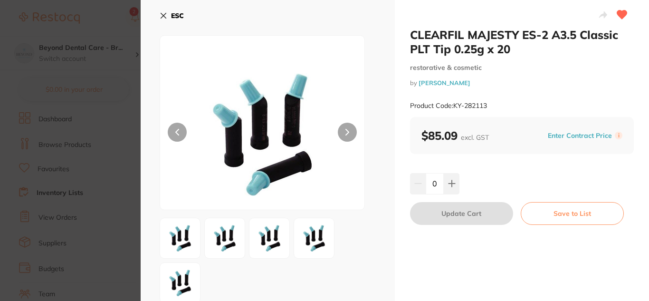 This screenshot has width=649, height=301. What do you see at coordinates (618, 135) in the screenshot?
I see `label: i` at bounding box center [618, 135].